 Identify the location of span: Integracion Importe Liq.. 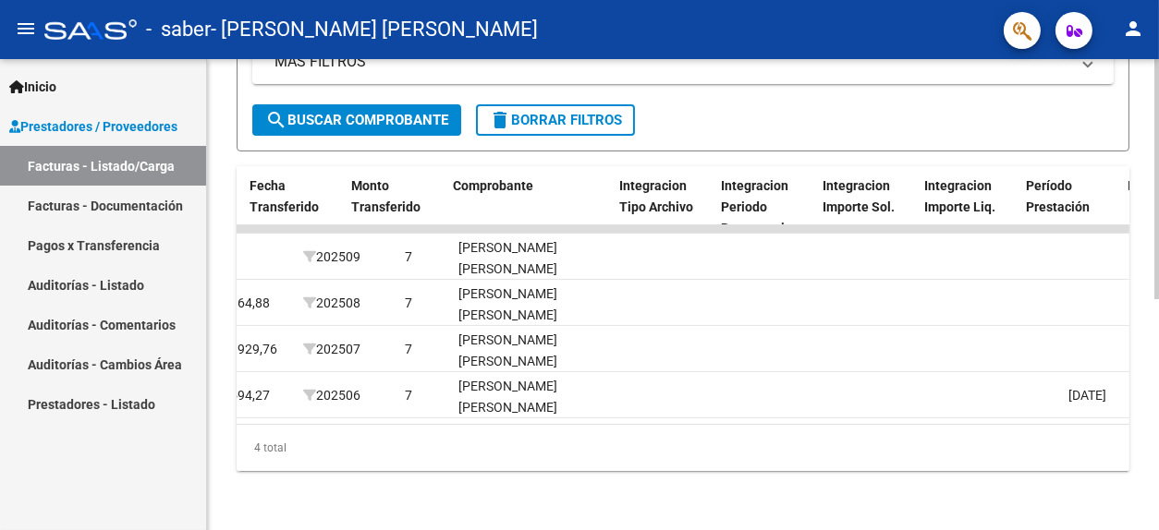
(959, 196).